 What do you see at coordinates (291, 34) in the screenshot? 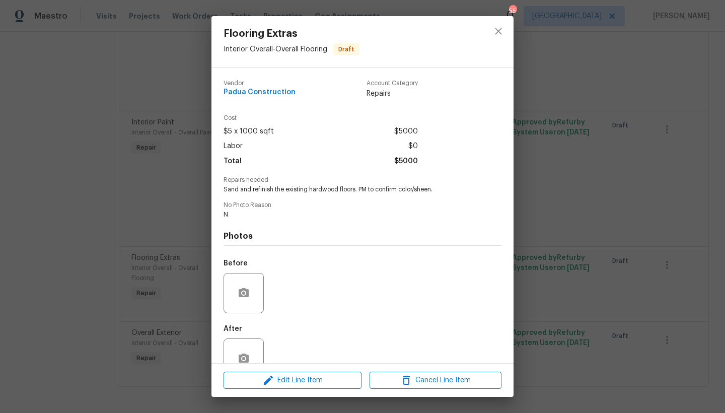
I see `span: Flooring Extras` at bounding box center [291, 34].